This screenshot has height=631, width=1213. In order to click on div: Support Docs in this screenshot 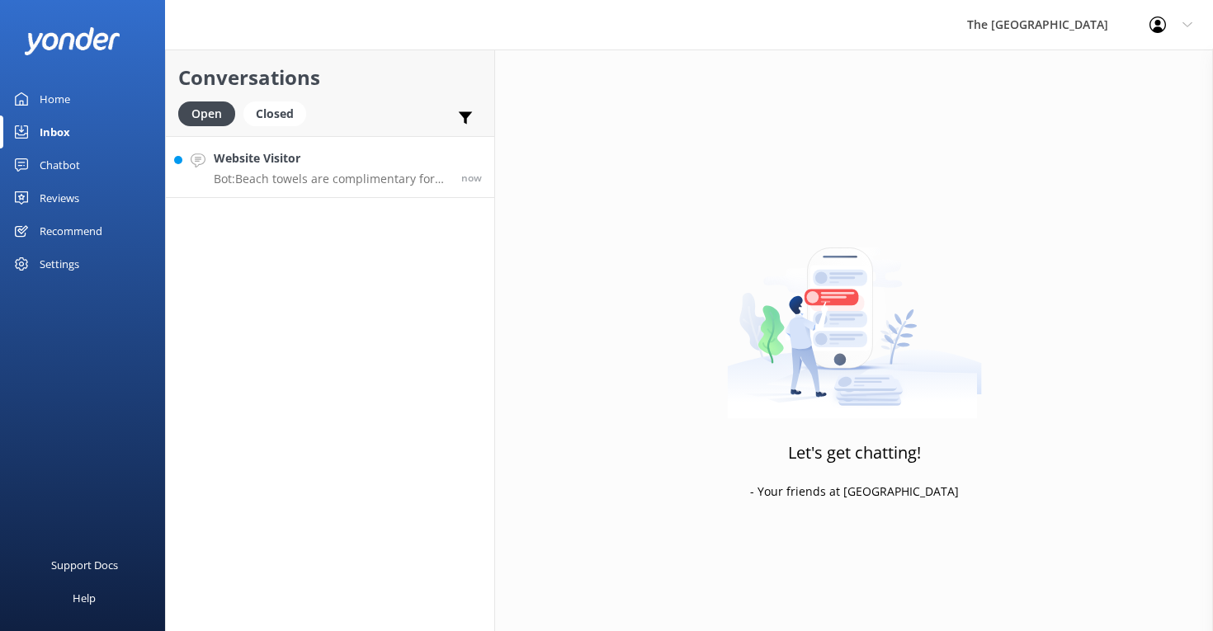, I will do `click(84, 565)`.